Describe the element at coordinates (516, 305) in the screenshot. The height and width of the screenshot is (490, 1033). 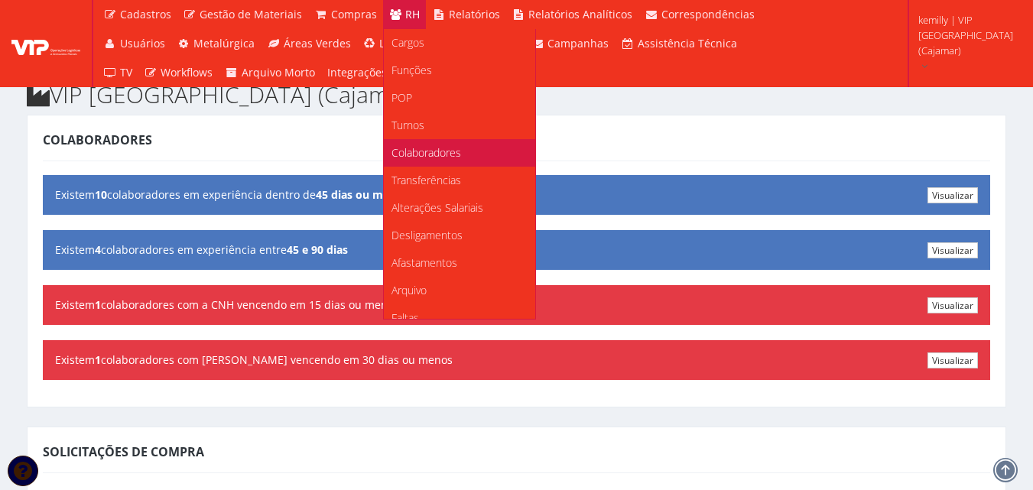
I see `div: Existem colaboradores com a CNH vencendo em 15 dias ou menos` at that location.